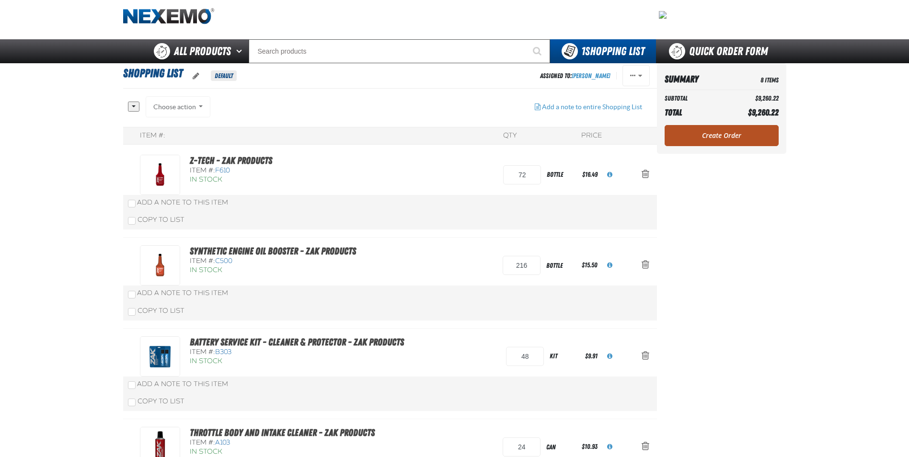 This screenshot has width=909, height=457. What do you see at coordinates (720, 51) in the screenshot?
I see `a: Quick Order Form` at bounding box center [720, 51].